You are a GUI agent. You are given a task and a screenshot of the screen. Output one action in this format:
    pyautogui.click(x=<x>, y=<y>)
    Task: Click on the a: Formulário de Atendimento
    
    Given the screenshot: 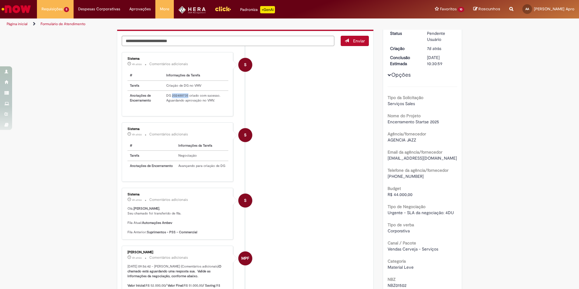 What is the action you would take?
    pyautogui.click(x=63, y=24)
    